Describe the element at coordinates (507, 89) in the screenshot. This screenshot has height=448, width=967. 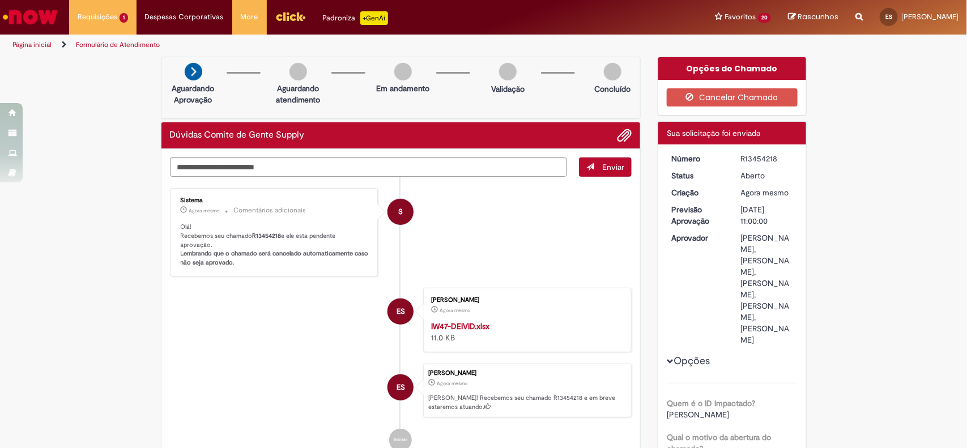
I see `p: Validação` at that location.